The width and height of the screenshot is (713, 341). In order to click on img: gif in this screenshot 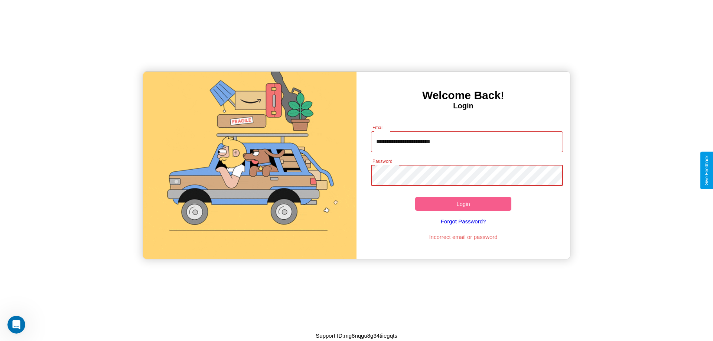, I will do `click(249, 165)`.